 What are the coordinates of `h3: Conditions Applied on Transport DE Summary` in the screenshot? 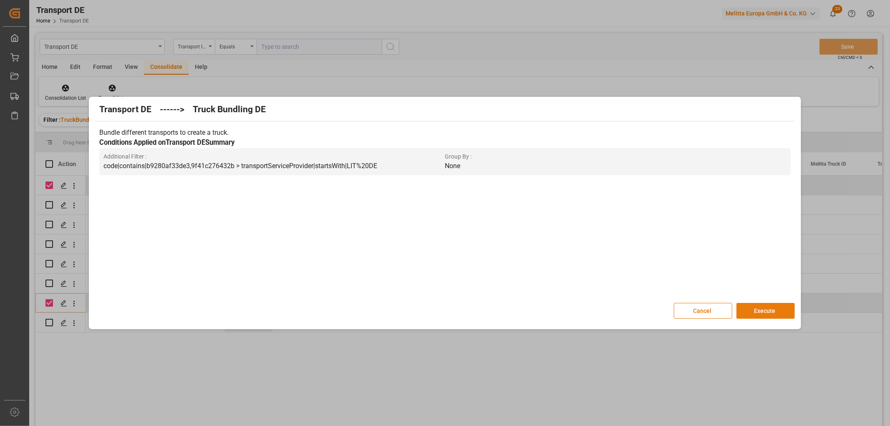 It's located at (445, 143).